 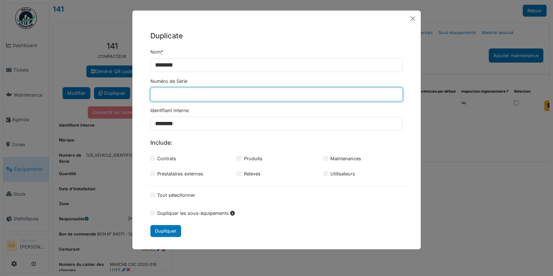 What do you see at coordinates (162, 52) in the screenshot?
I see `abbr: Requis` at bounding box center [162, 52].